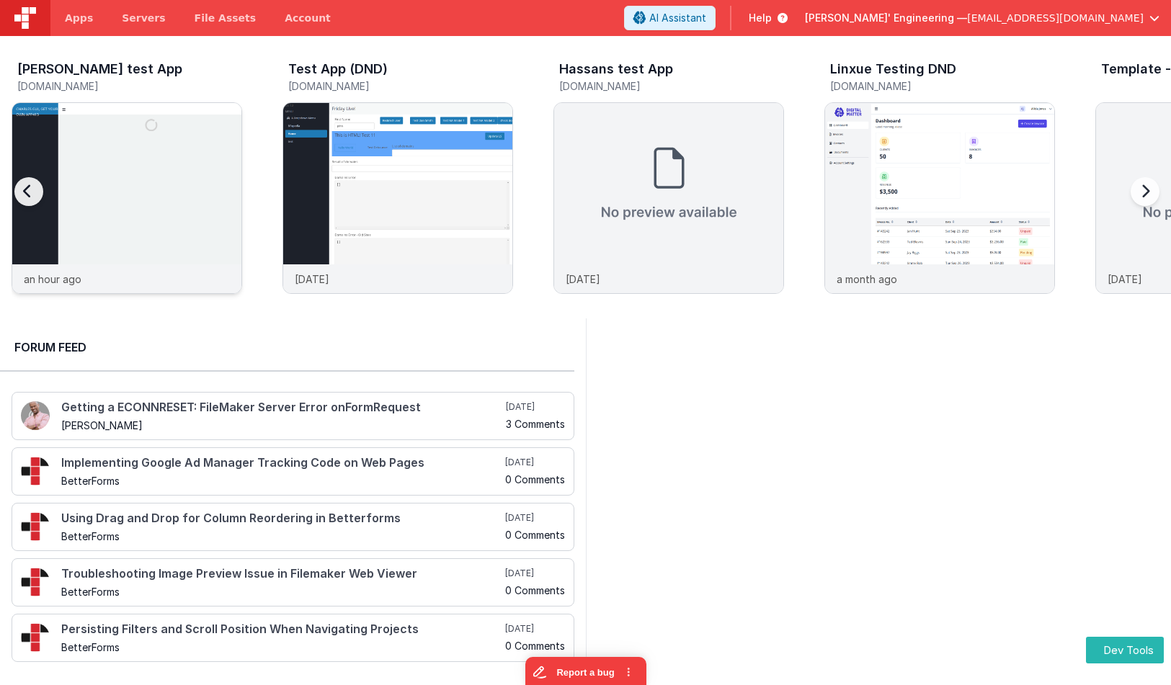 This screenshot has width=1171, height=685. I want to click on h3: Test App (DND), so click(338, 69).